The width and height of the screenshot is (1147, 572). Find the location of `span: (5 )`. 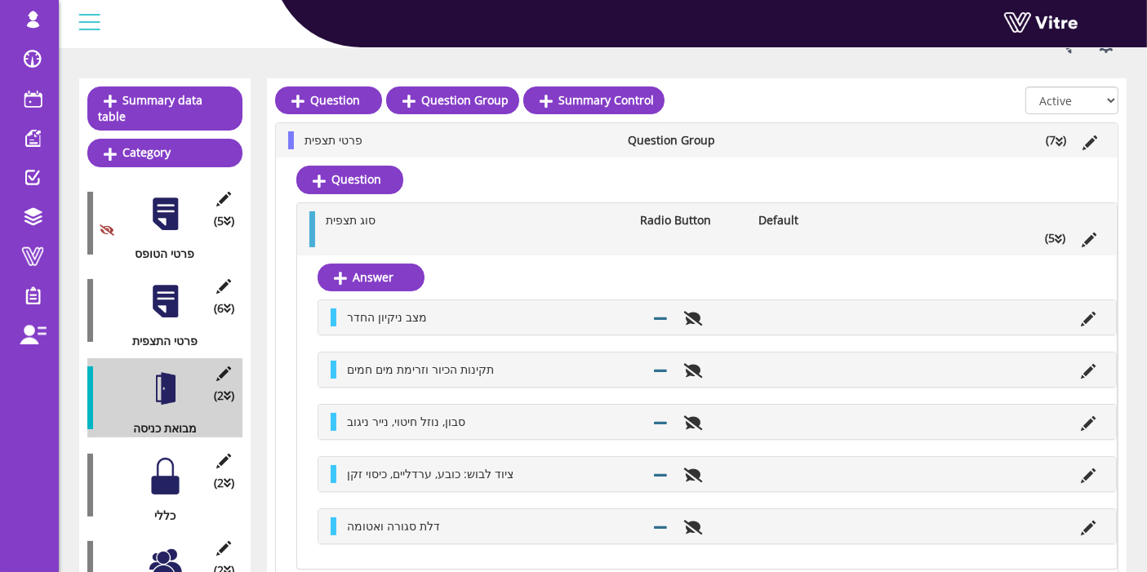

span: (5 ) is located at coordinates (224, 221).